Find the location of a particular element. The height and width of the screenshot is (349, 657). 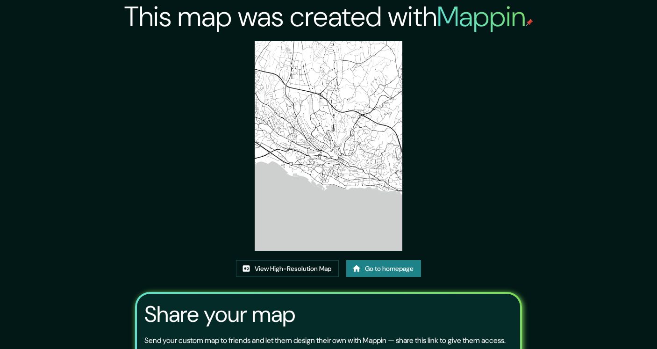

h3: Share your map is located at coordinates (220, 314).